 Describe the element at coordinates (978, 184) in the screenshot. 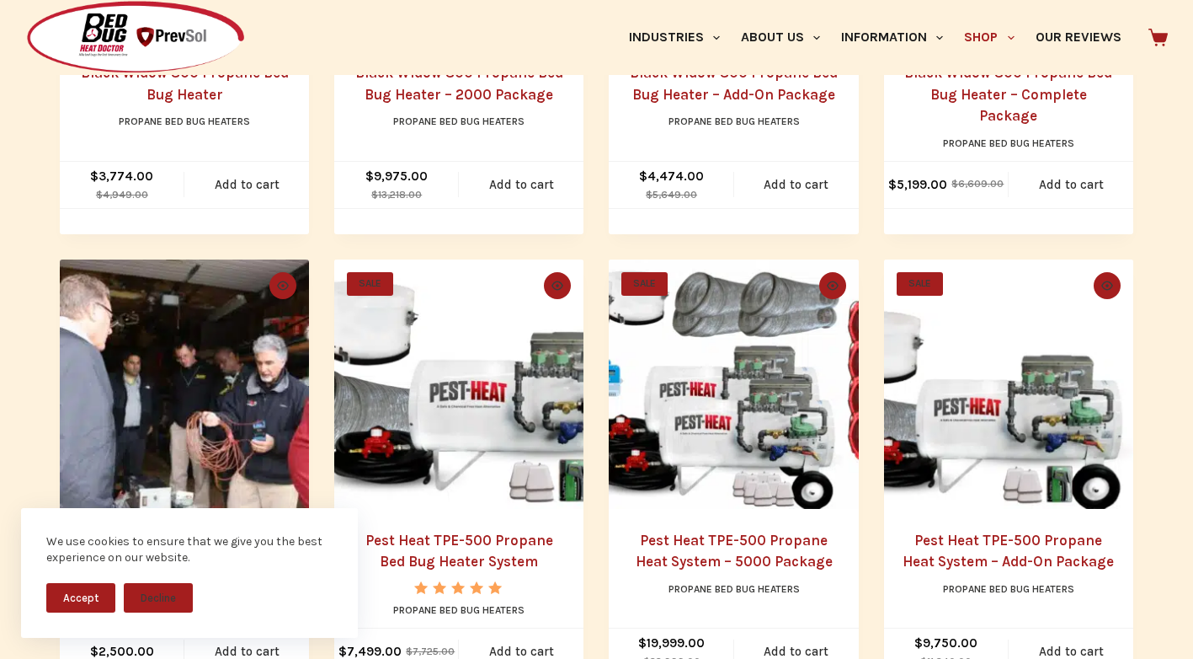

I see `bdi: 6,609.00` at that location.